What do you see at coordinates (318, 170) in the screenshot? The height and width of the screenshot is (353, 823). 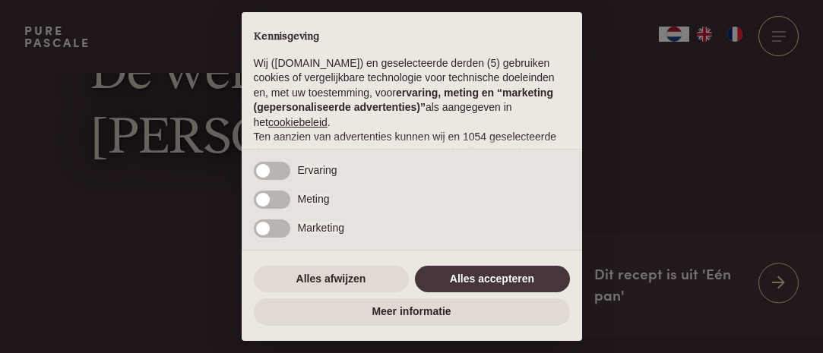 I see `span: Ervaring` at bounding box center [318, 170].